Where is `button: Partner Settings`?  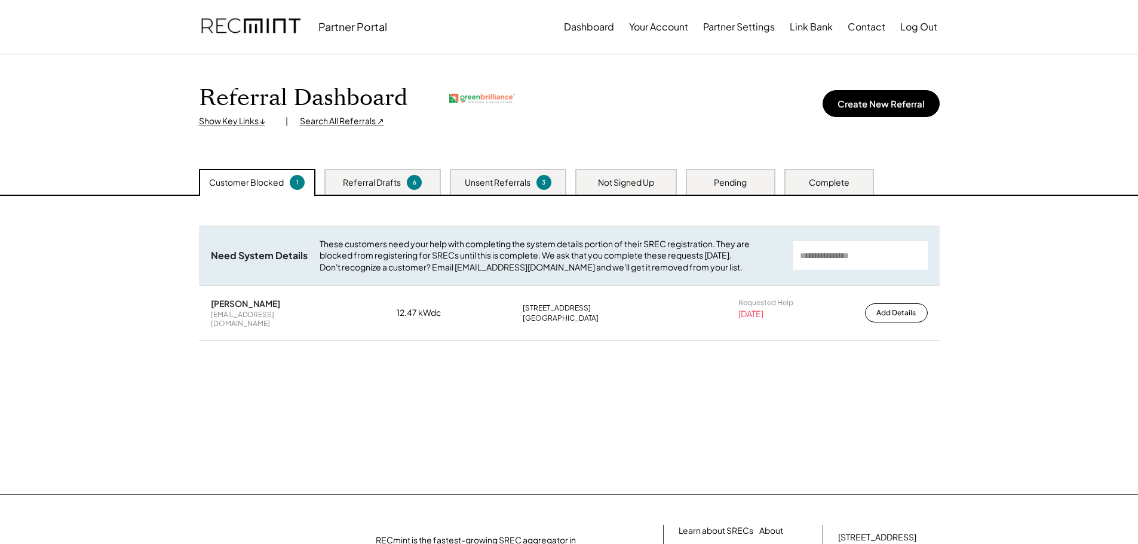 button: Partner Settings is located at coordinates (739, 27).